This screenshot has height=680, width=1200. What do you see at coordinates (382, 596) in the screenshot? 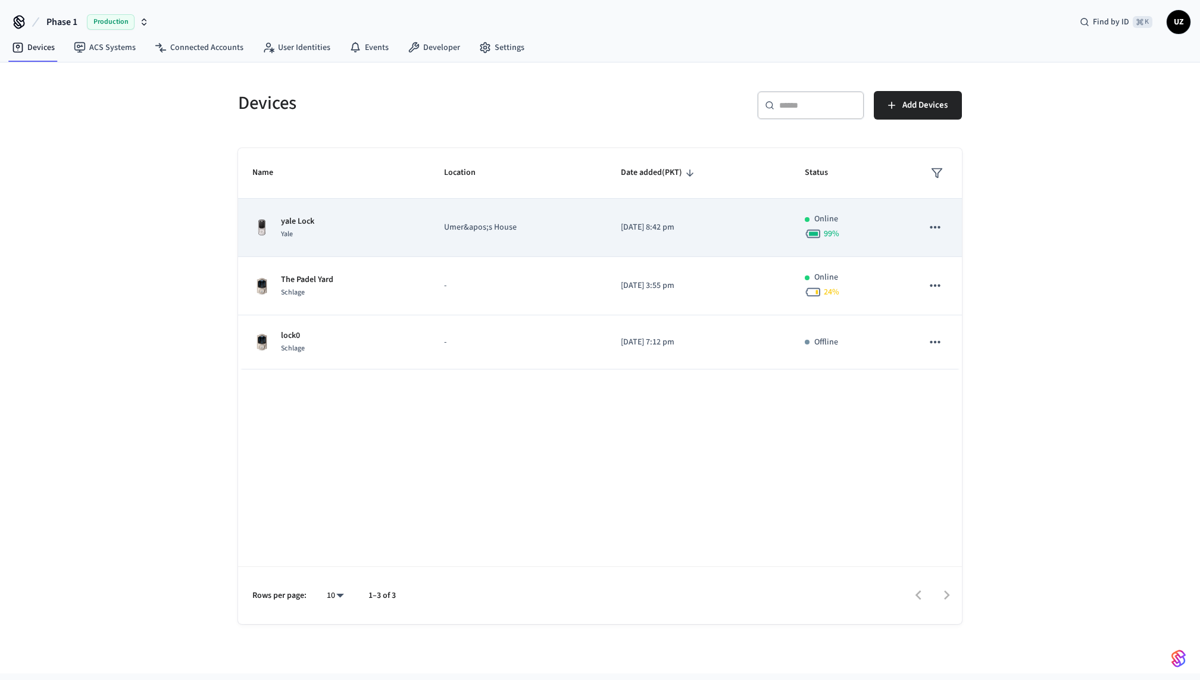
I see `p: 1–3 of 3` at bounding box center [382, 596].